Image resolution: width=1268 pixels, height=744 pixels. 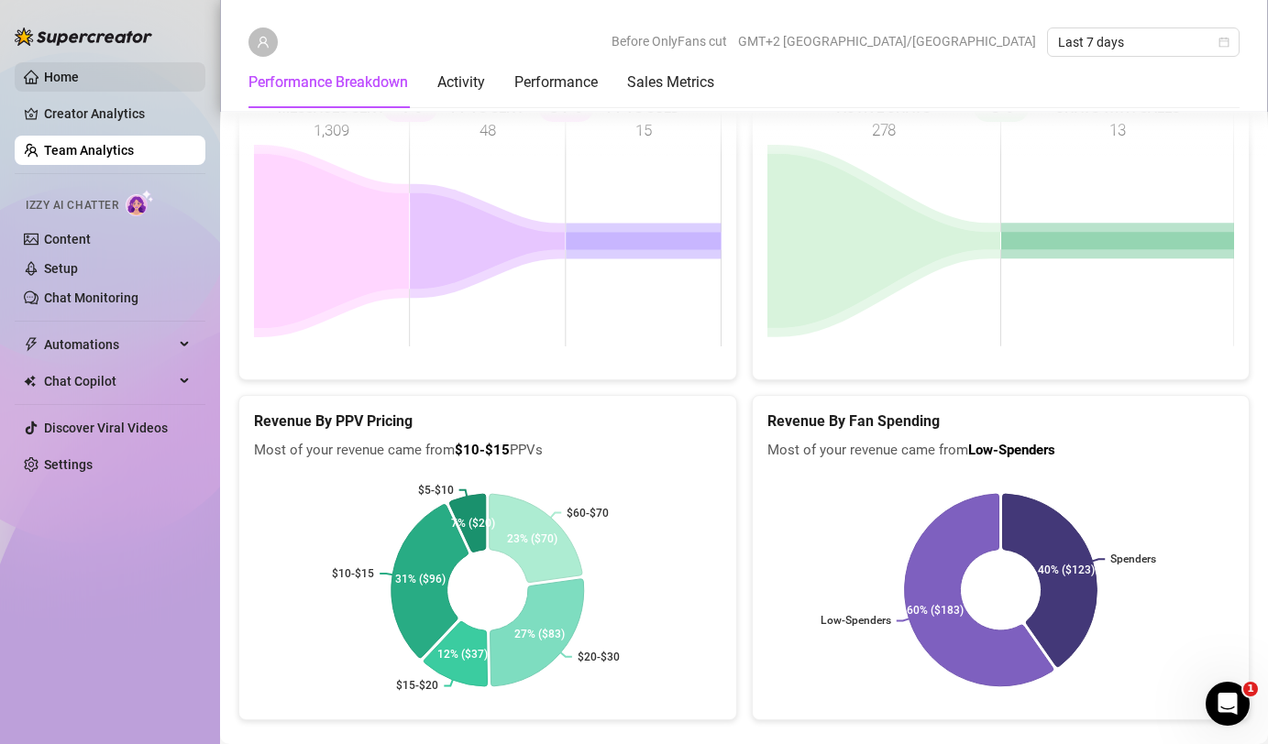 I want to click on a: Discover Viral Videos, so click(x=105, y=428).